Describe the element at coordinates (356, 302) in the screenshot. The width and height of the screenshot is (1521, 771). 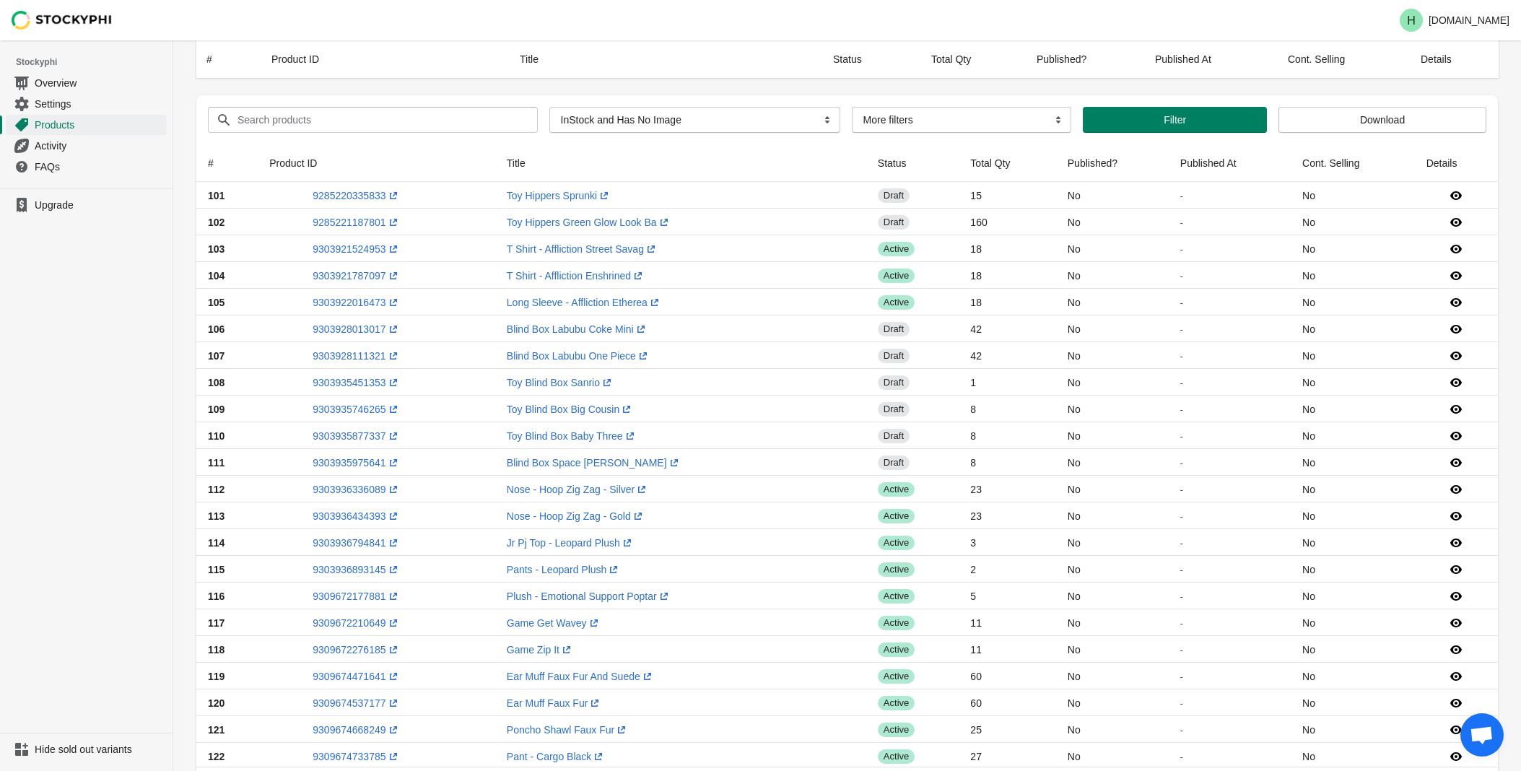
I see `a: 9303922016473(opens a new window)` at that location.